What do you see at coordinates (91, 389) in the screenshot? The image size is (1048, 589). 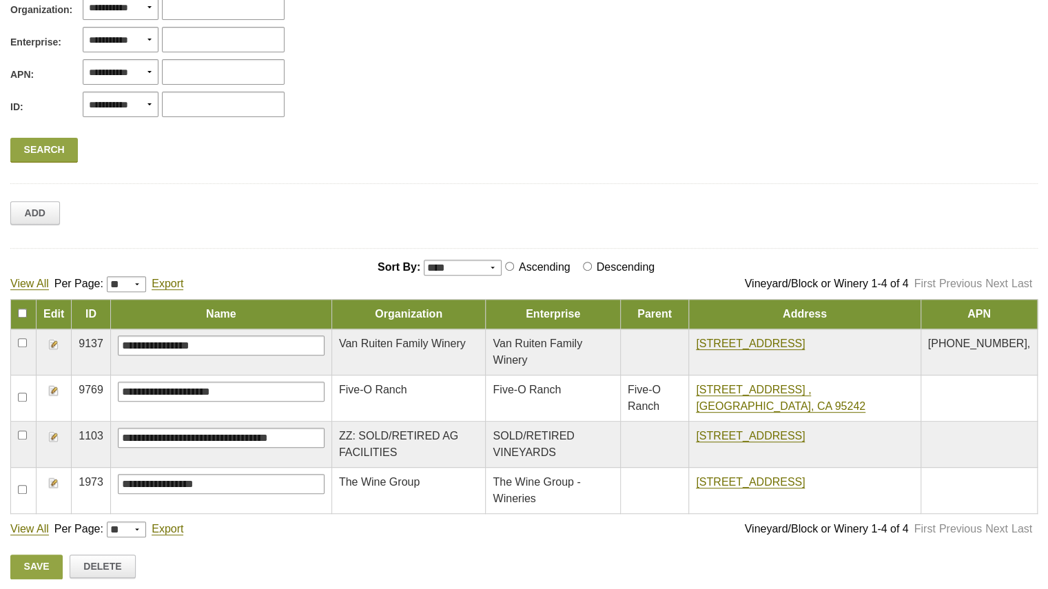 I see `span: 9769` at bounding box center [91, 389].